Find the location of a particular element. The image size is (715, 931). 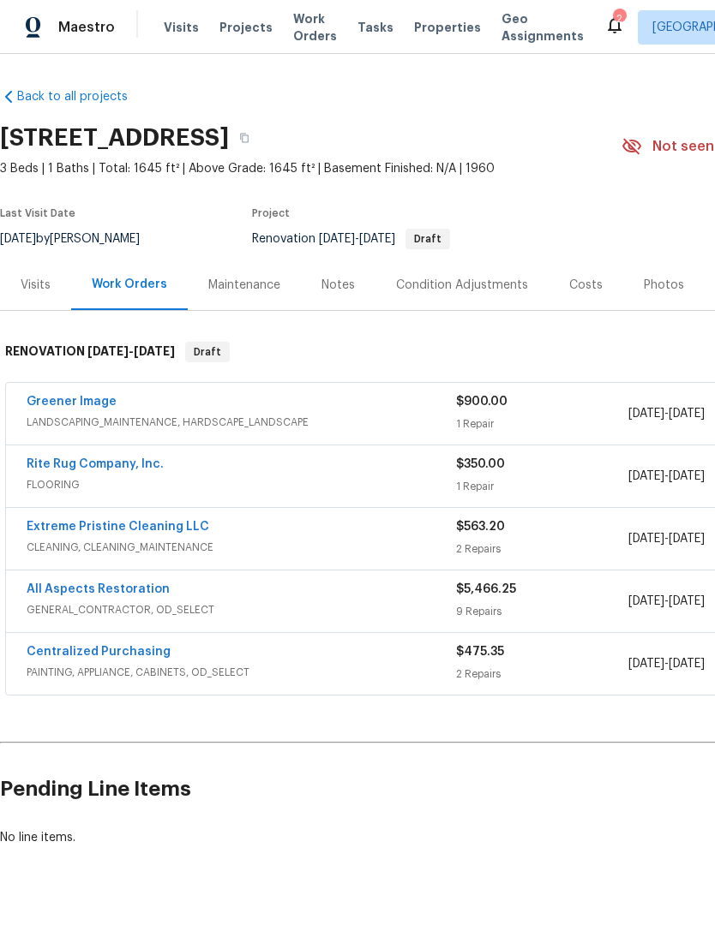

div: Notes is located at coordinates (338, 285).